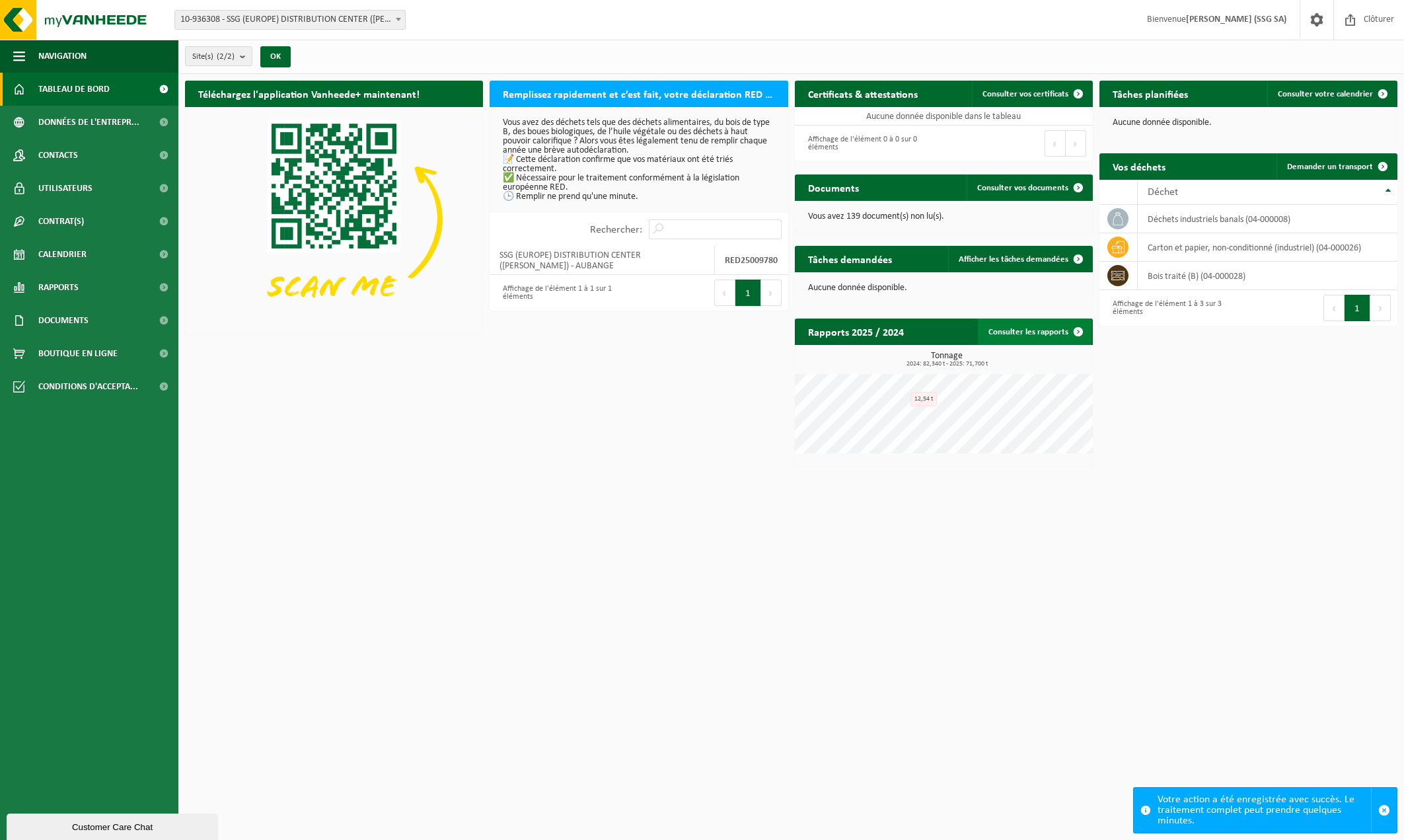 Image resolution: width=1404 pixels, height=840 pixels. Describe the element at coordinates (1013, 259) in the screenshot. I see `span: Afficher les tâches demandées` at that location.